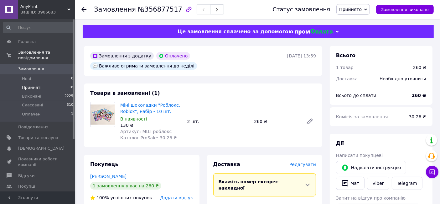 This screenshot has width=440, height=204. Describe the element at coordinates (371, 167) in the screenshot. I see `button: Надіслати інструкцію` at that location.